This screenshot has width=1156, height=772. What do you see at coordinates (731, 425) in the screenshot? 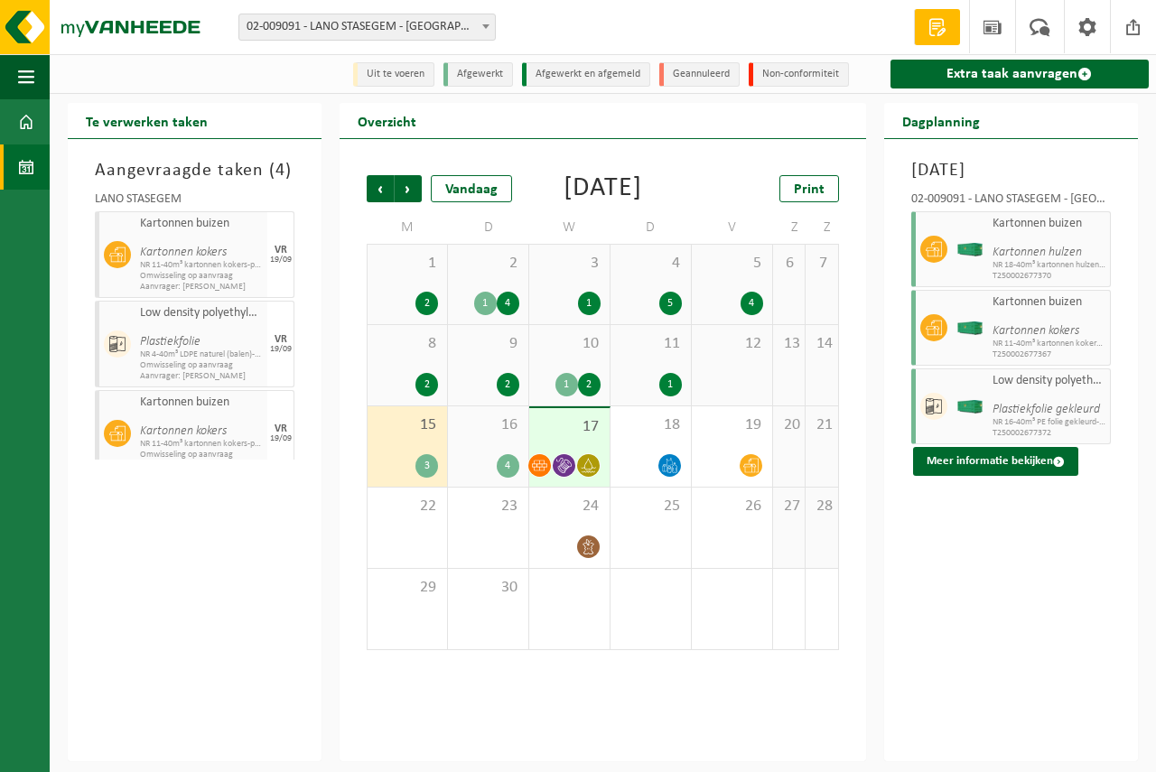
I see `span: 19` at bounding box center [731, 425].